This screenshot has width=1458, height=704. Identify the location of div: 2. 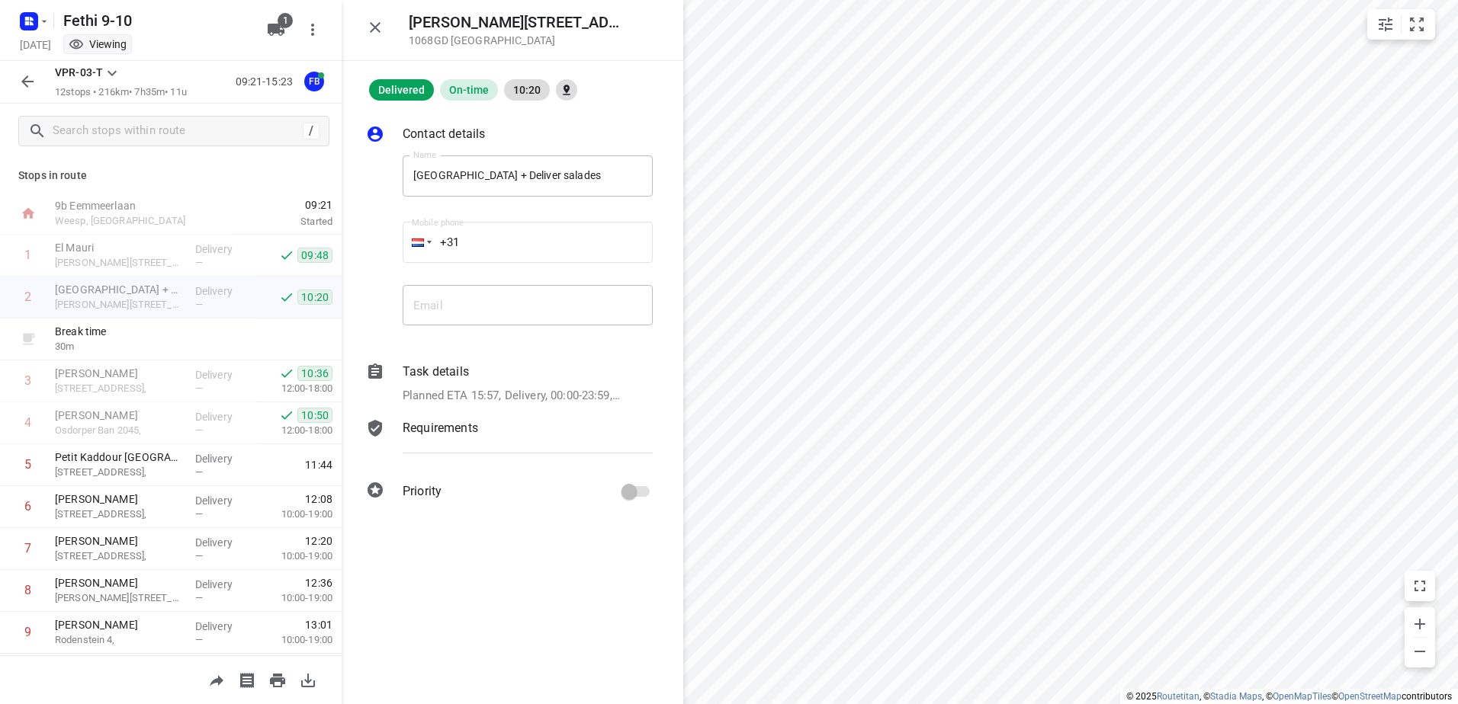
(27, 297).